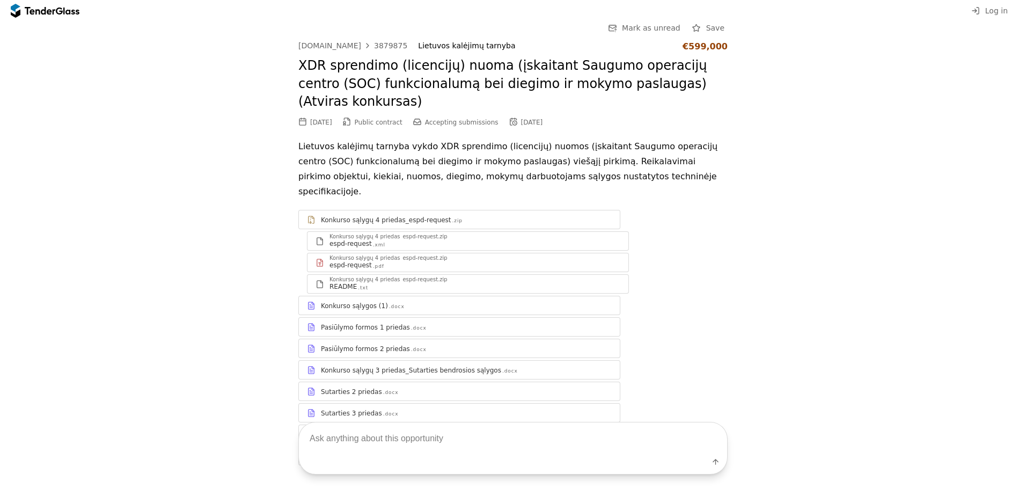  Describe the element at coordinates (459, 305) in the screenshot. I see `a: Konkurso sąlygos (1).docx` at that location.